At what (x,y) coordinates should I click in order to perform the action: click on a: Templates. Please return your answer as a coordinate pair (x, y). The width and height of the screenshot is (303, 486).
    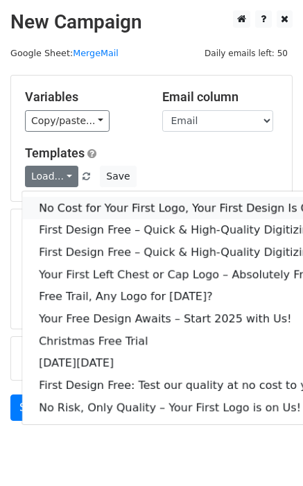
    Looking at the image, I should click on (55, 152).